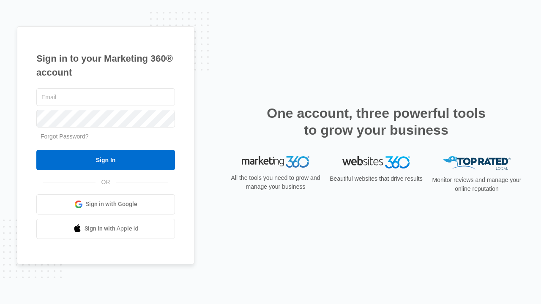 The width and height of the screenshot is (541, 304). I want to click on a: Sign in with Apple Id, so click(106, 229).